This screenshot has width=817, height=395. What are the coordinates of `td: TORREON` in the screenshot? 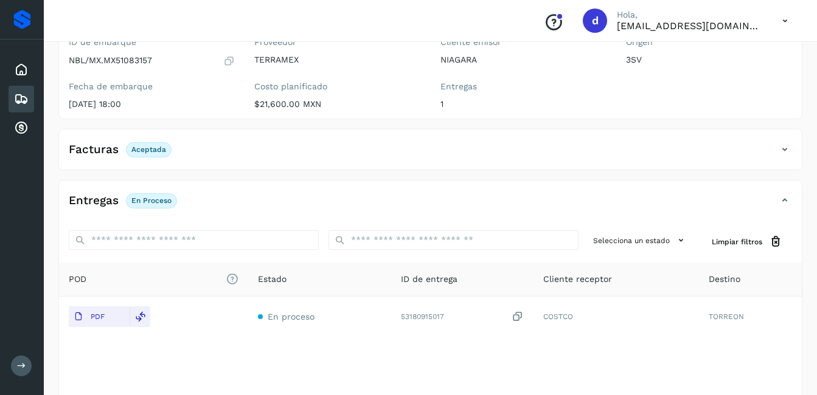 It's located at (750, 317).